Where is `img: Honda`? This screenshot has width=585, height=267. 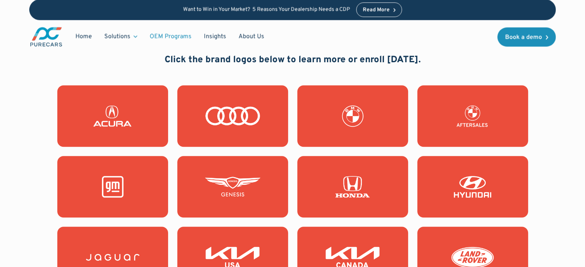 img: Honda is located at coordinates (353, 187).